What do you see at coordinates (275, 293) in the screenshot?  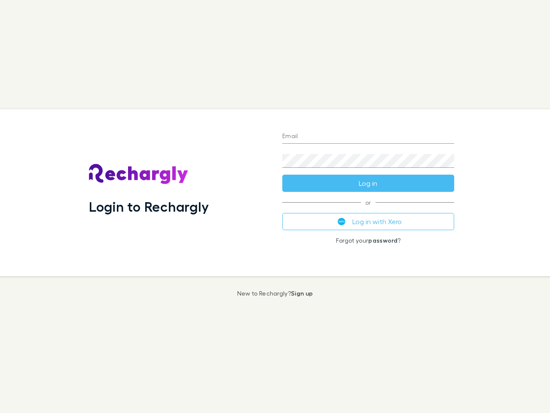 I see `p: New to Rechargly?` at bounding box center [275, 293].